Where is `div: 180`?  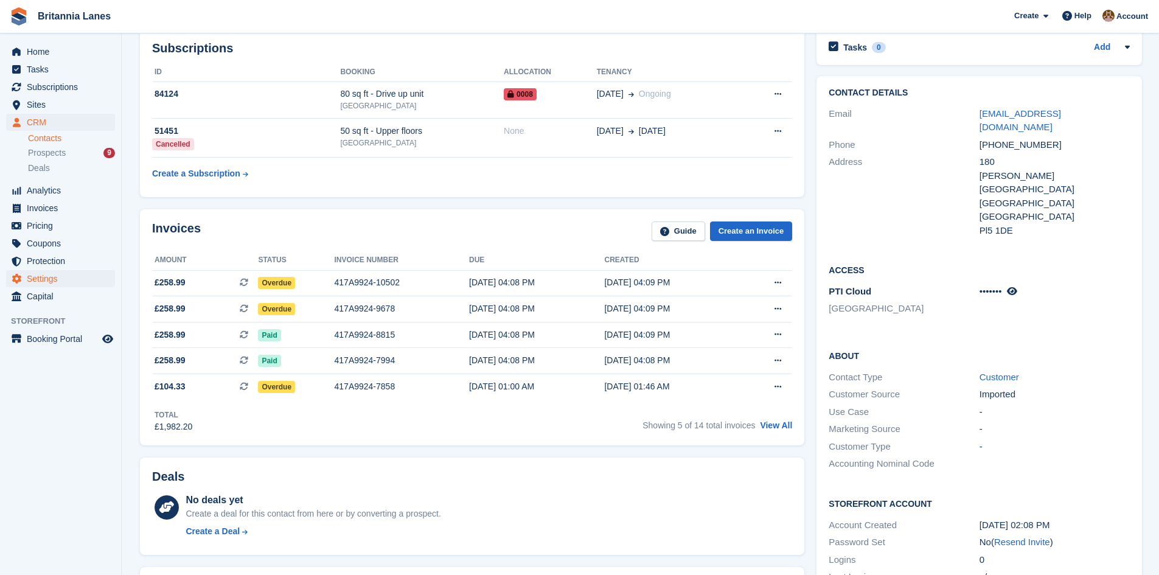 div: 180 is located at coordinates (1055, 162).